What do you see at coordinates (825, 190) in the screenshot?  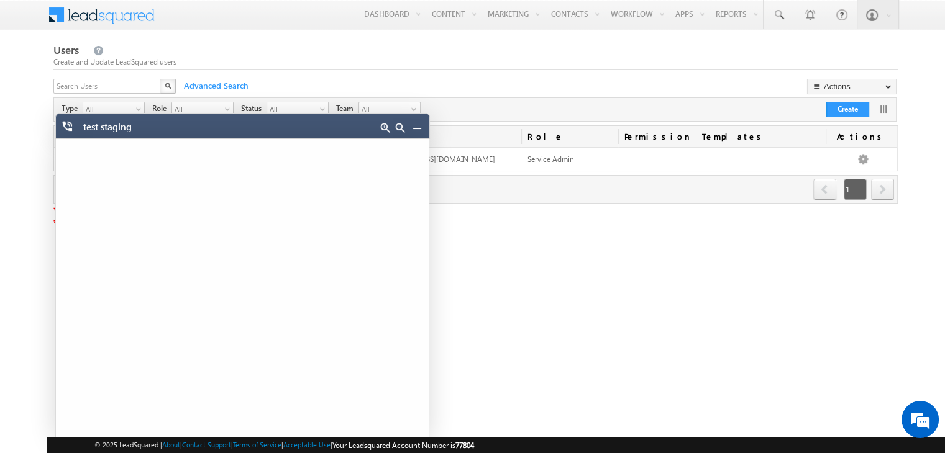 I see `a: prev` at bounding box center [825, 190].